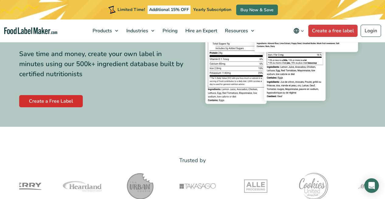 The height and width of the screenshot is (199, 385). What do you see at coordinates (169, 31) in the screenshot?
I see `span: Pricing` at bounding box center [169, 31].